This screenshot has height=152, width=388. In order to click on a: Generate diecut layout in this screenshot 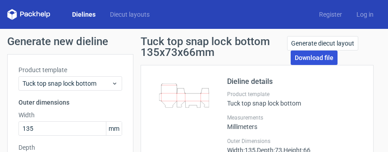, I will do `click(323, 43)`.